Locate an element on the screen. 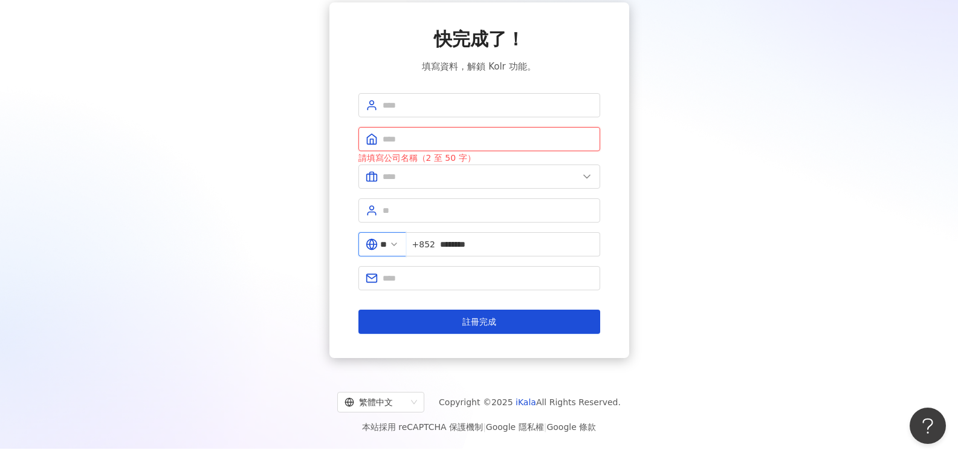  span: 填寫資料，解鎖 Kolr 功能。 is located at coordinates (479, 67).